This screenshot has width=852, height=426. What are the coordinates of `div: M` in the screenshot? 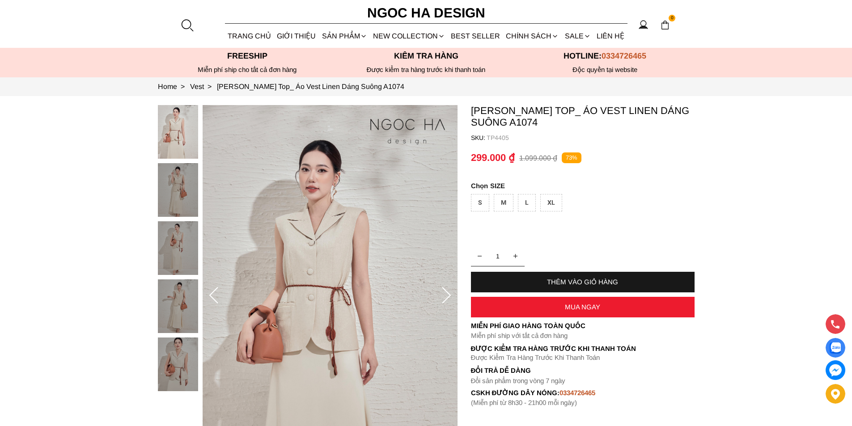 It's located at (504, 203).